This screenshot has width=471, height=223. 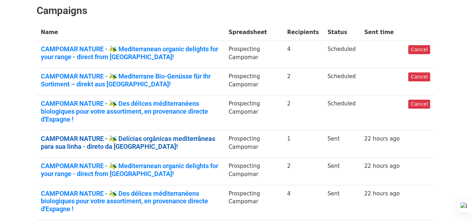 What do you see at coordinates (303, 32) in the screenshot?
I see `th: Recipients` at bounding box center [303, 32].